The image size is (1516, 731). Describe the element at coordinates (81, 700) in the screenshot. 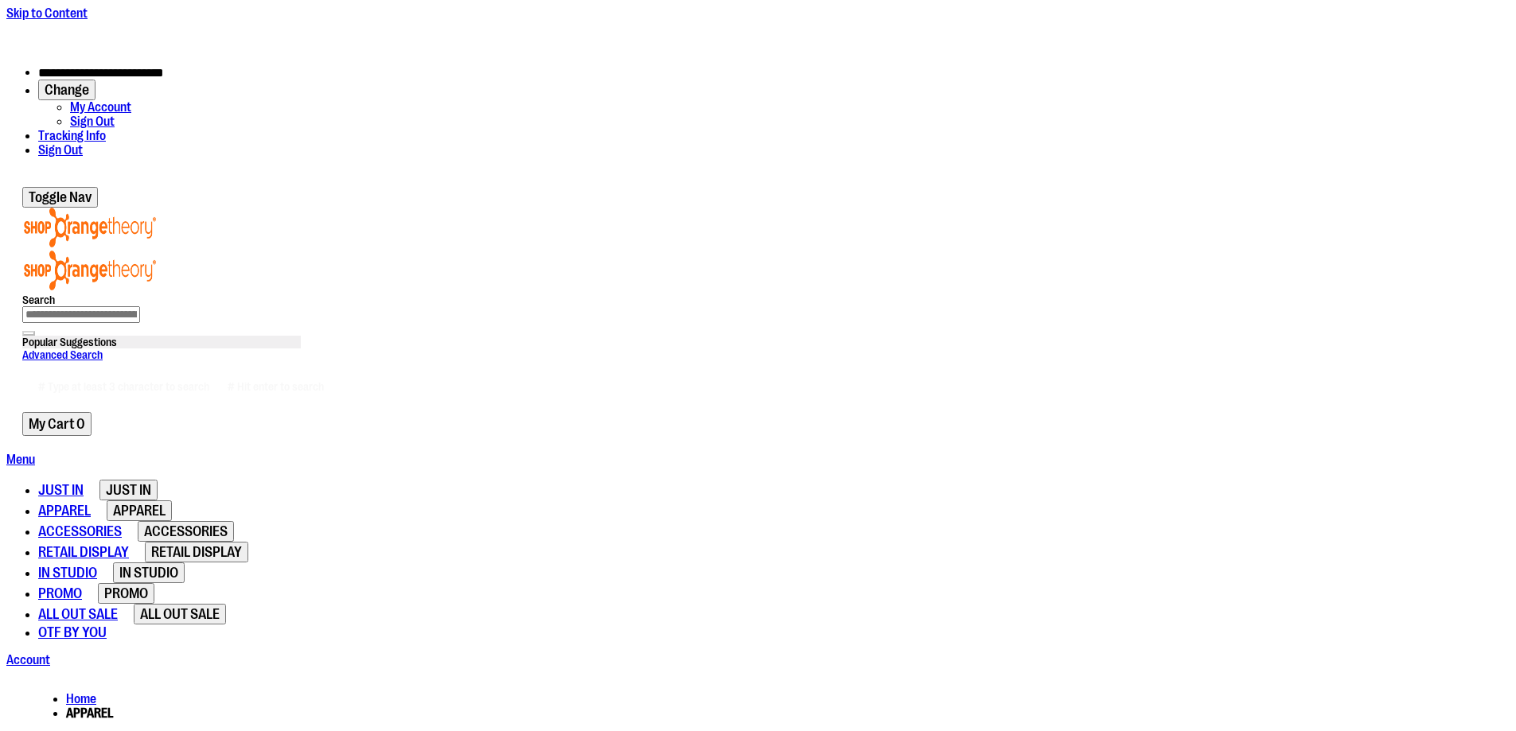

I see `a: Home` at that location.